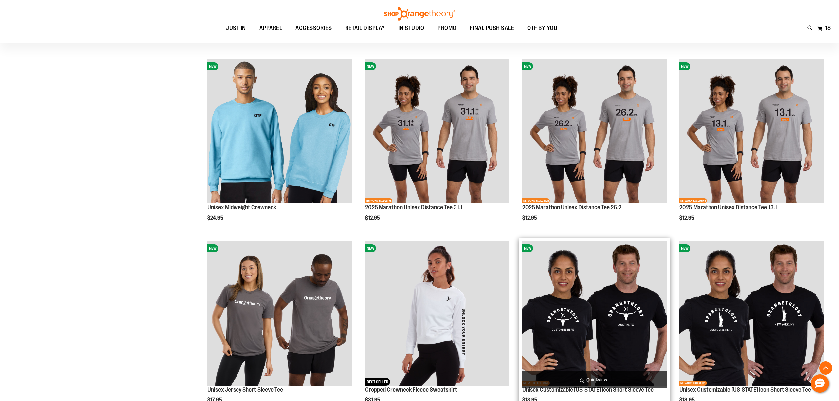 Image resolution: width=839 pixels, height=401 pixels. What do you see at coordinates (820, 384) in the screenshot?
I see `button: Hello, have a question? Let’s chat.` at bounding box center [820, 384].